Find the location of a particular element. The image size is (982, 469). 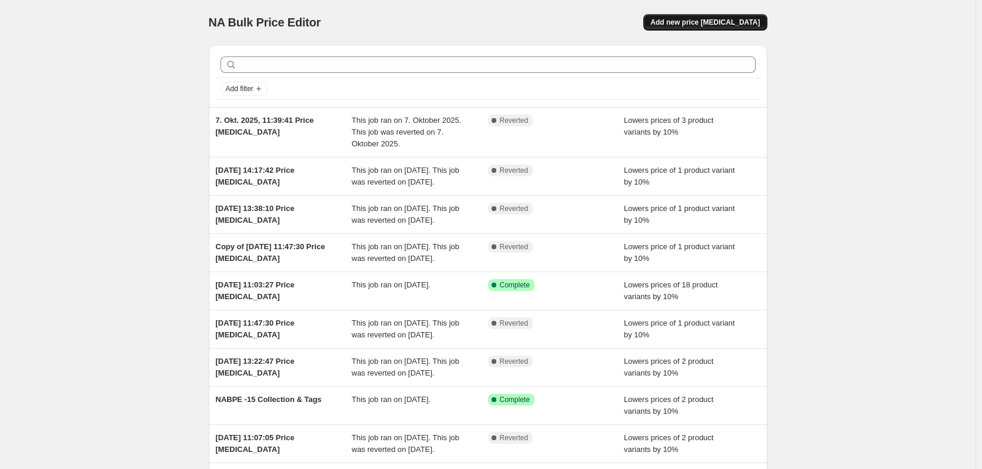

span: Lowers prices of 3 product variants by 10% is located at coordinates (669, 126).